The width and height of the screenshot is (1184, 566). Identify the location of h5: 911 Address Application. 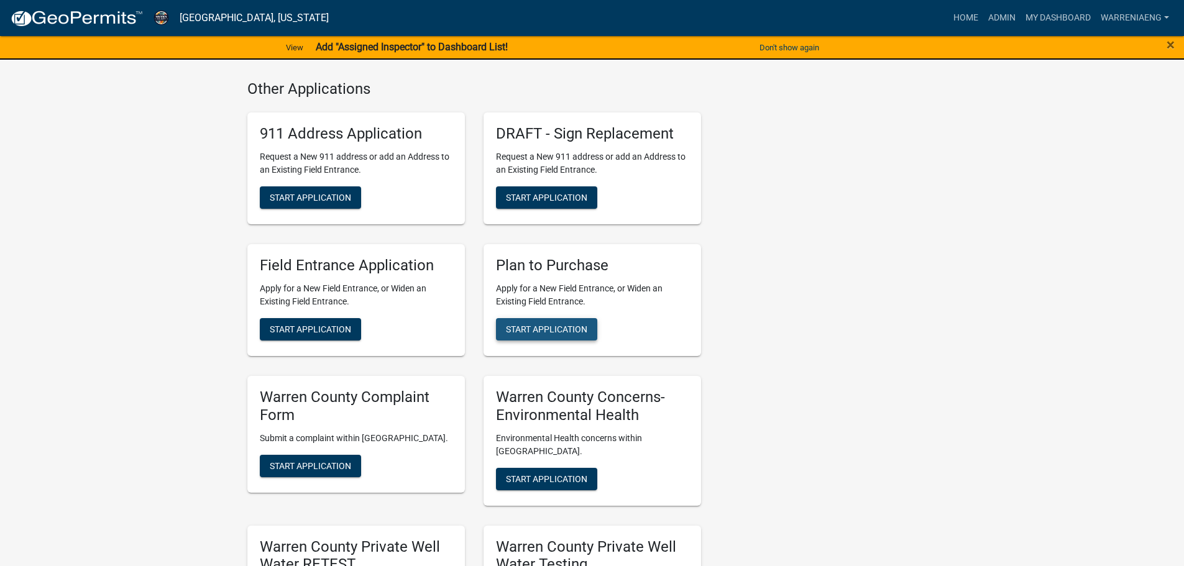
(356, 134).